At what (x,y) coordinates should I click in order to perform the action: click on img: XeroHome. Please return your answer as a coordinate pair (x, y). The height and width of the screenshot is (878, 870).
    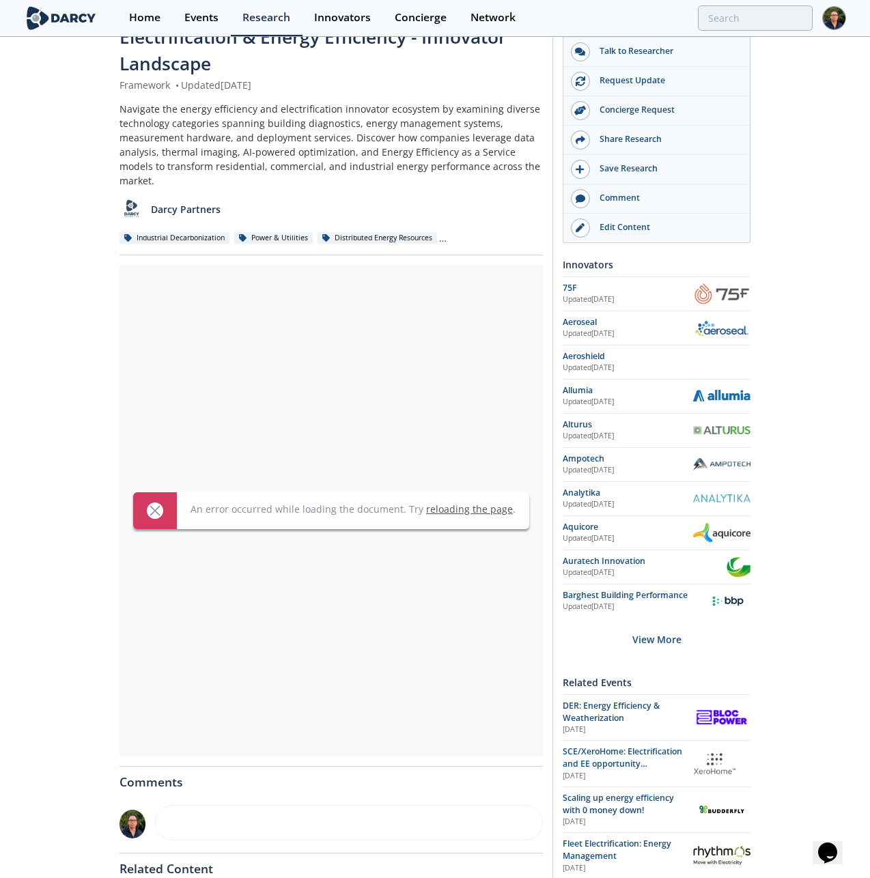
    Looking at the image, I should click on (715, 764).